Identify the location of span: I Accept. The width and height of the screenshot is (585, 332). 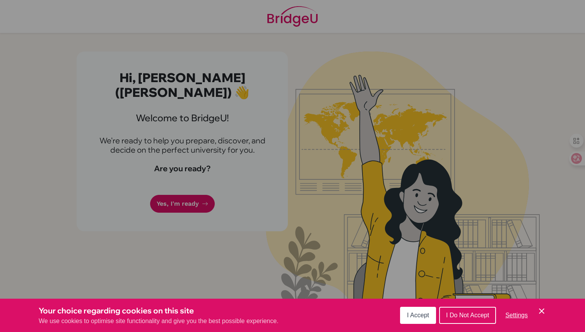
(418, 315).